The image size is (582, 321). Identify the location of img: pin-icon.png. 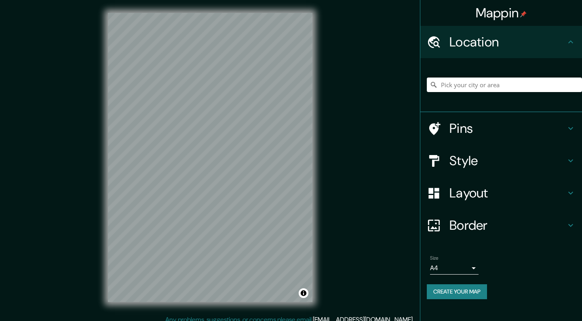
(524, 14).